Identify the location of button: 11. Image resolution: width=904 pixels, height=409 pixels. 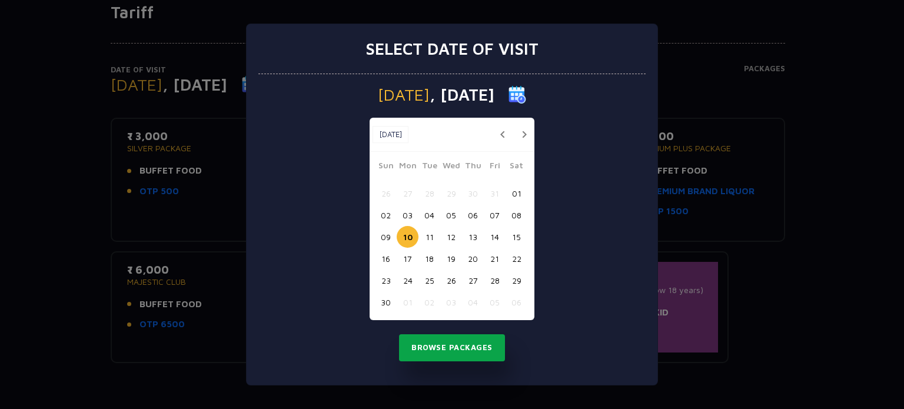
(429, 237).